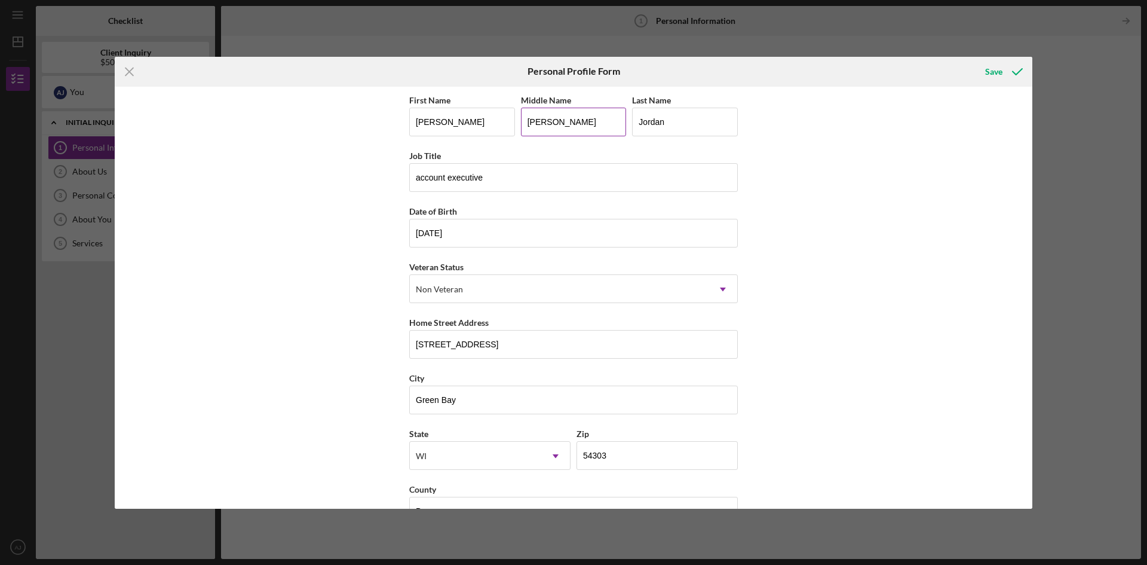  What do you see at coordinates (433, 211) in the screenshot?
I see `label: Date of Birth` at bounding box center [433, 211].